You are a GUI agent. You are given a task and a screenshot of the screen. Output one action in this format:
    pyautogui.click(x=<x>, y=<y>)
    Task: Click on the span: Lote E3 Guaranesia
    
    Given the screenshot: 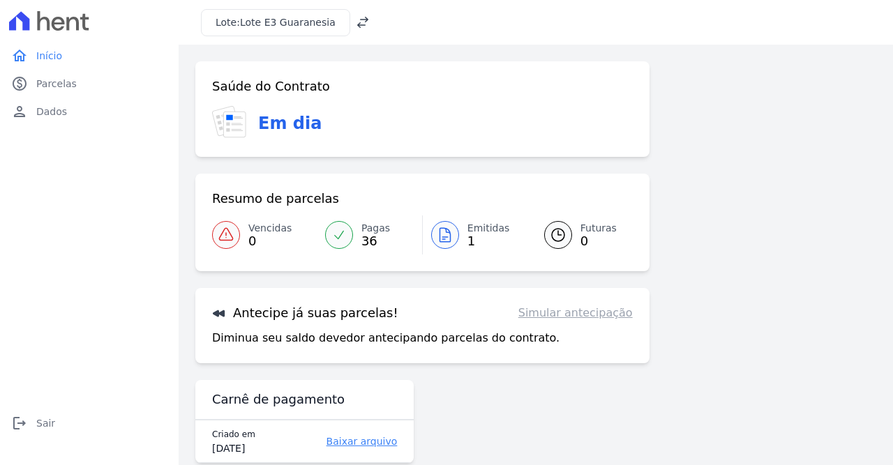 What is the action you would take?
    pyautogui.click(x=287, y=22)
    